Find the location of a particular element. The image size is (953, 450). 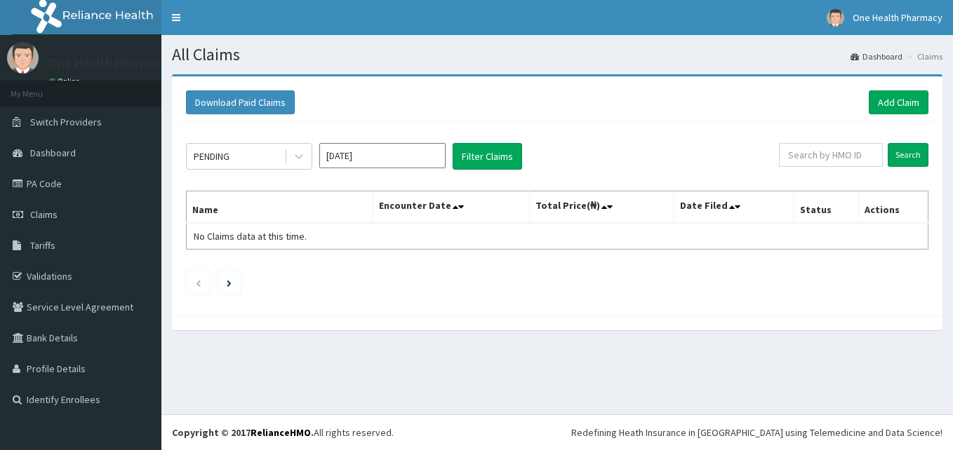

span: Switch Providers is located at coordinates (66, 122).